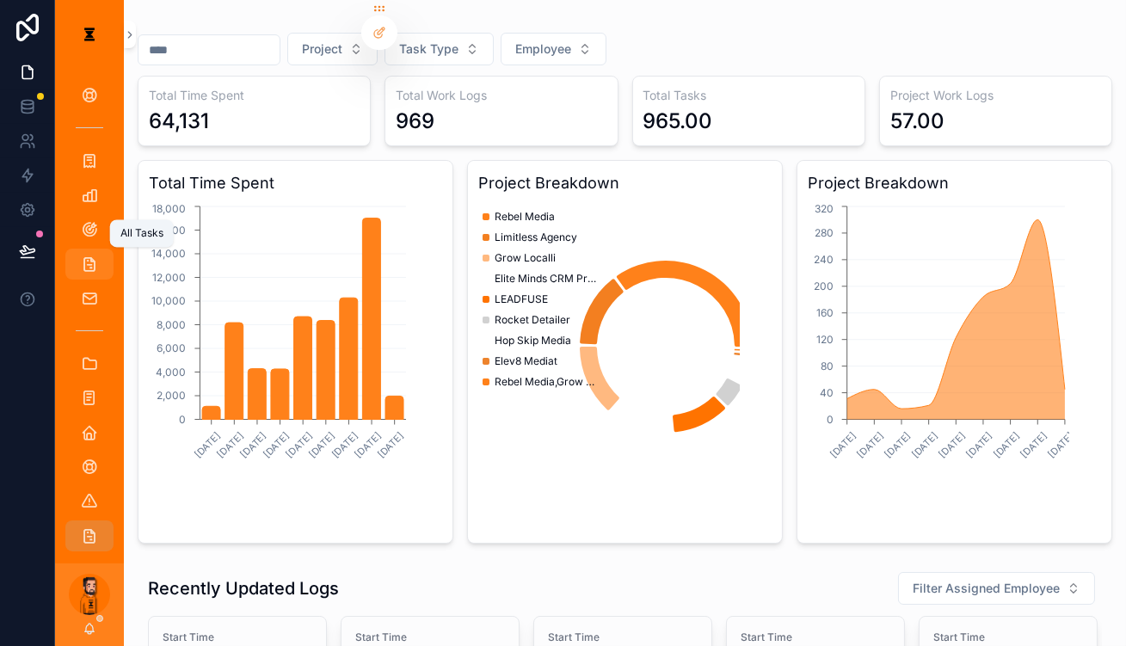 The width and height of the screenshot is (1126, 646). Describe the element at coordinates (986, 588) in the screenshot. I see `span: Filter Assigned Employee` at that location.